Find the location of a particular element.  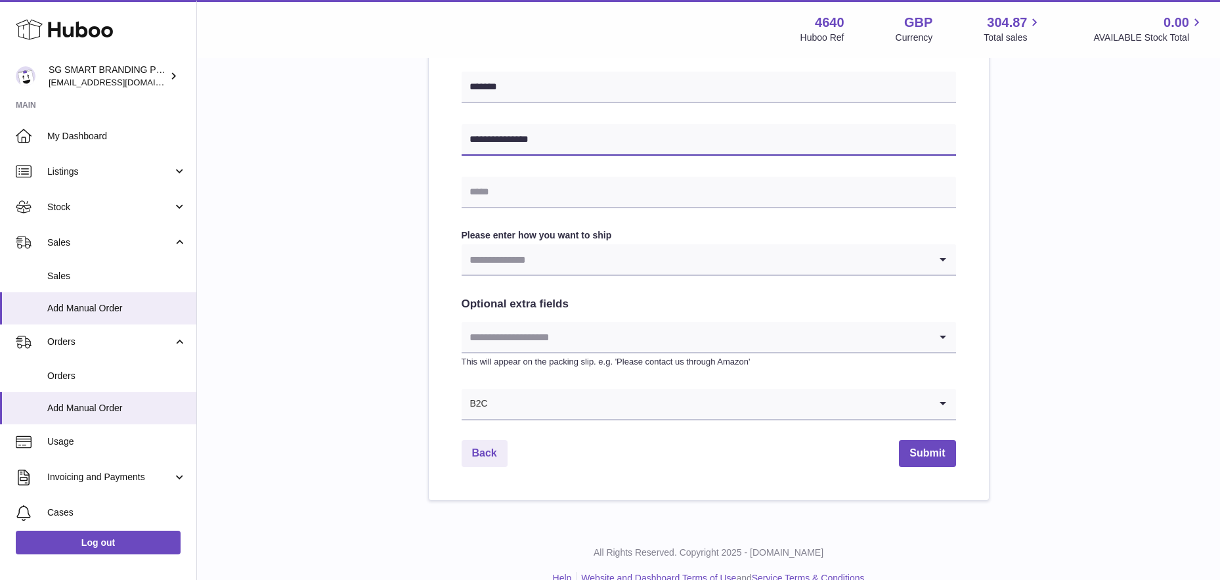

div: SG SMART BRANDING PTE. LTD. is located at coordinates (108, 76).